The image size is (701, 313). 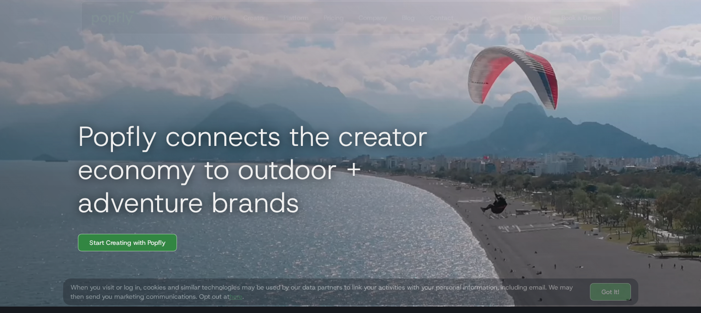 I want to click on a: Creators, so click(x=255, y=18).